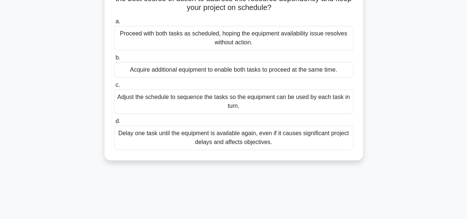 The image size is (467, 219). I want to click on div: Acquire additional equipment to enable both tasks to proceed at the same time., so click(234, 70).